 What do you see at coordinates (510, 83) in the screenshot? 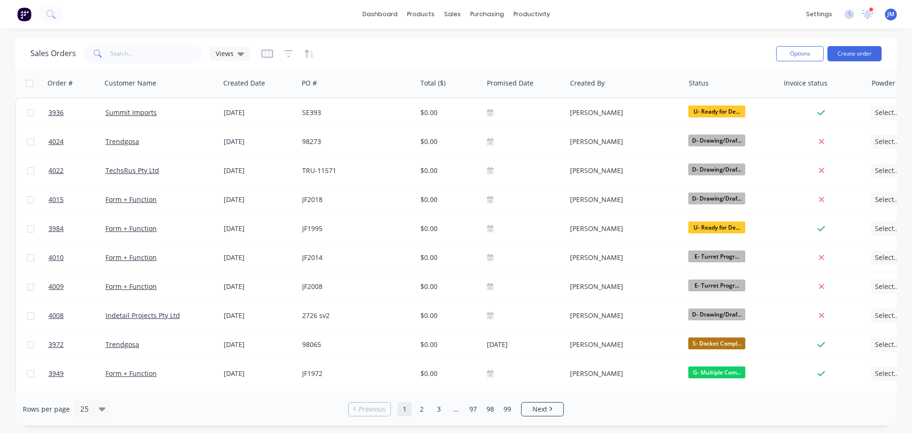
I see `div: Promised Date` at bounding box center [510, 83].